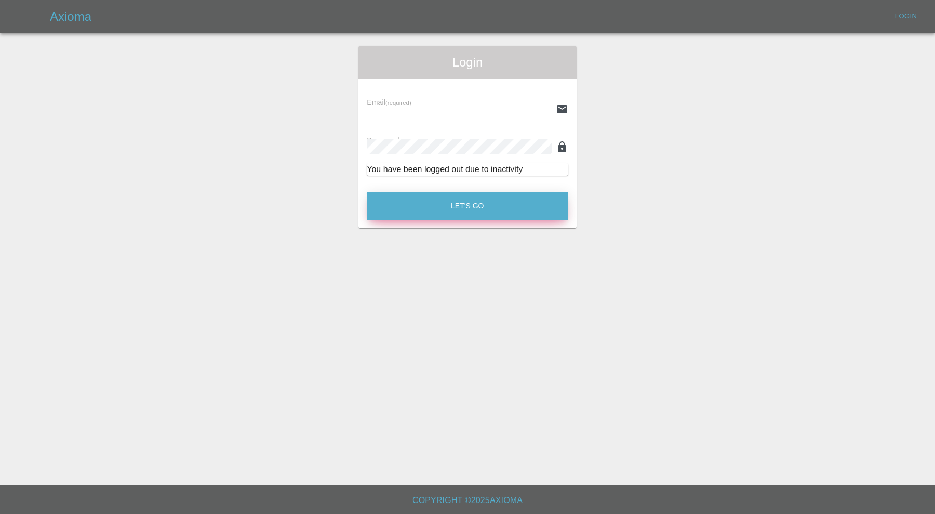 Image resolution: width=935 pixels, height=514 pixels. Describe the element at coordinates (396, 140) in the screenshot. I see `span: Password` at that location.